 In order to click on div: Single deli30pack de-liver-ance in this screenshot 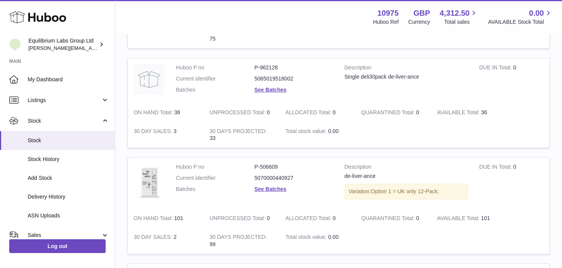, I will do `click(406, 77)`.